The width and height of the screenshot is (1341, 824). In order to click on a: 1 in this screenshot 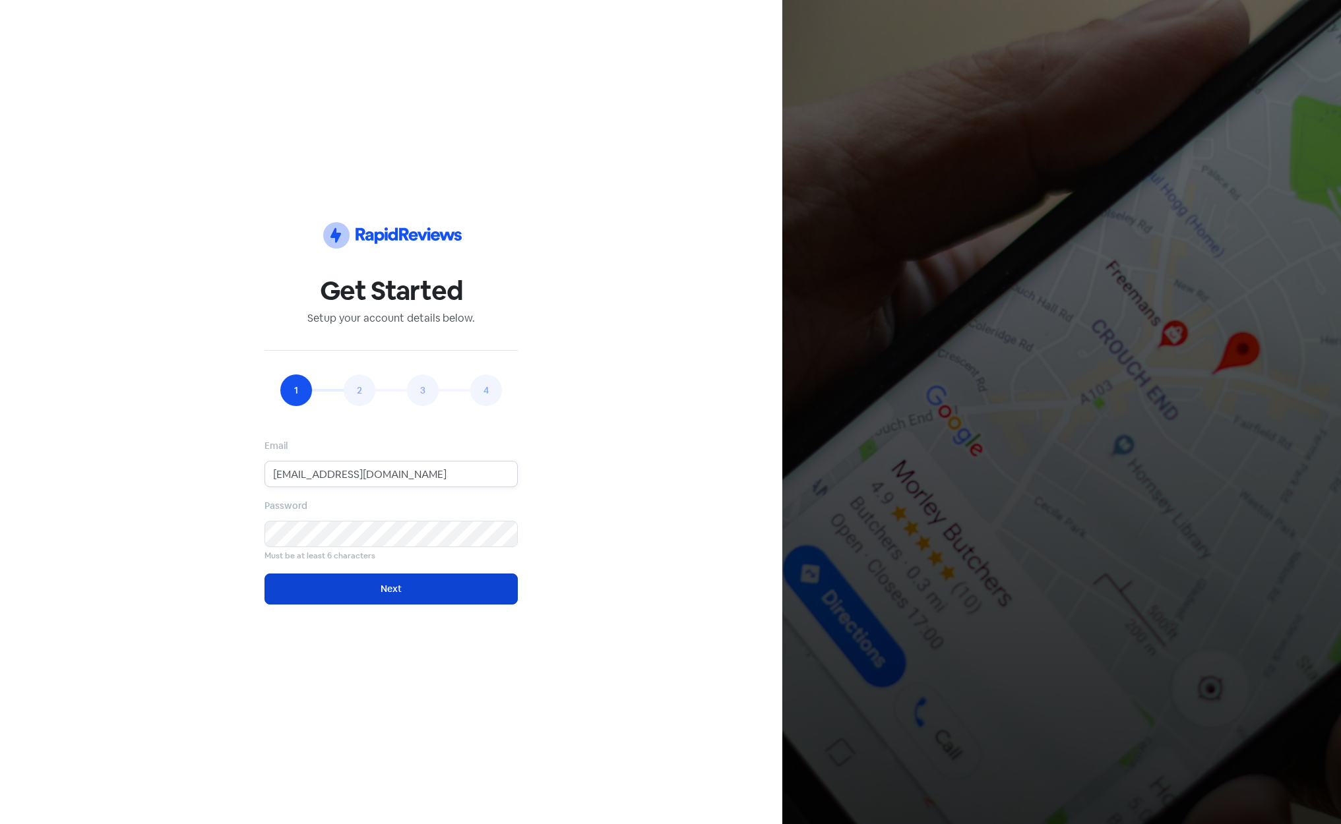, I will do `click(296, 390)`.